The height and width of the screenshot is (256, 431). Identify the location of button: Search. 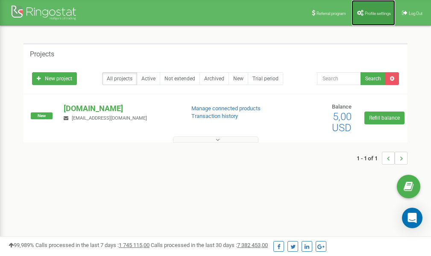
(373, 79).